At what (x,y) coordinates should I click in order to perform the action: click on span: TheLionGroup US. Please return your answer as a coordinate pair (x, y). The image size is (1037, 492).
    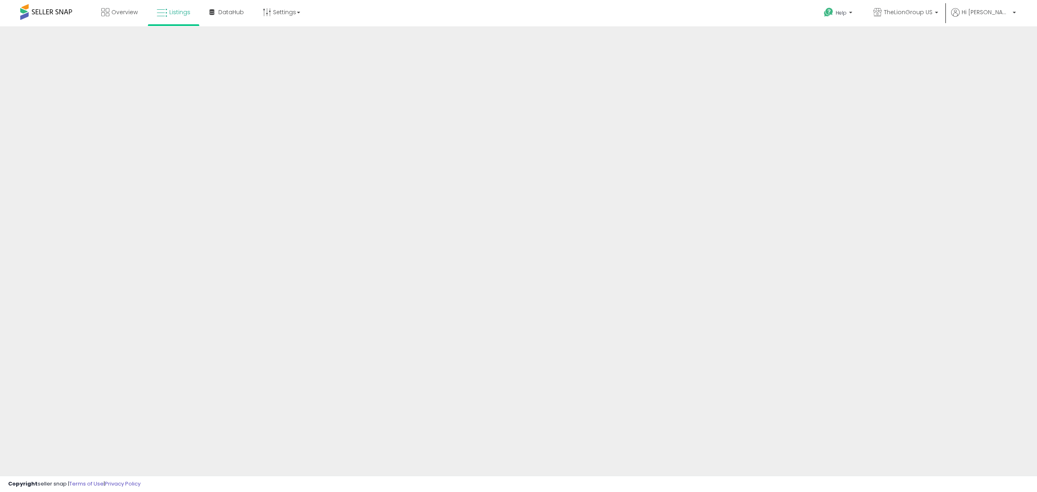
    Looking at the image, I should click on (908, 12).